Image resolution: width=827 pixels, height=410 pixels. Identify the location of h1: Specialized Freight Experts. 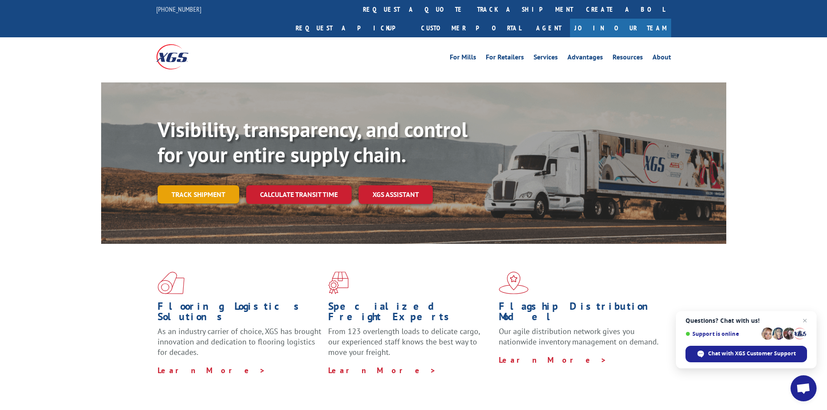
(410, 314).